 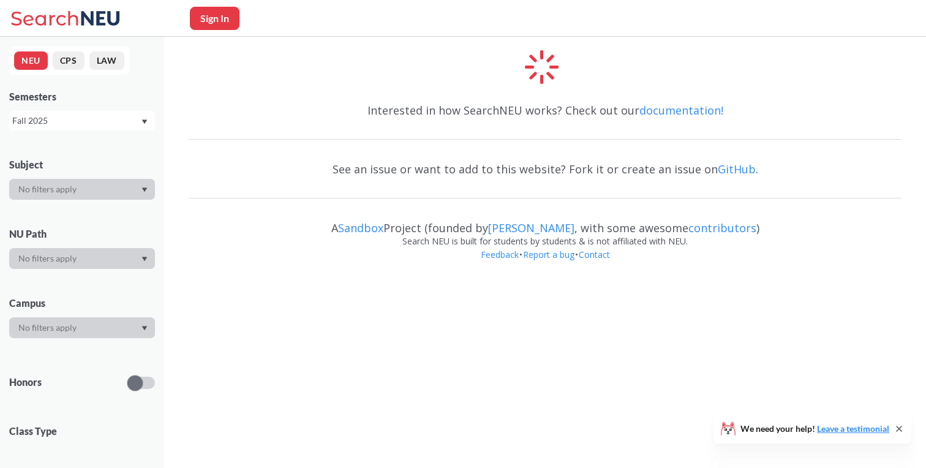 What do you see at coordinates (82, 97) in the screenshot?
I see `div: Semesters` at bounding box center [82, 97].